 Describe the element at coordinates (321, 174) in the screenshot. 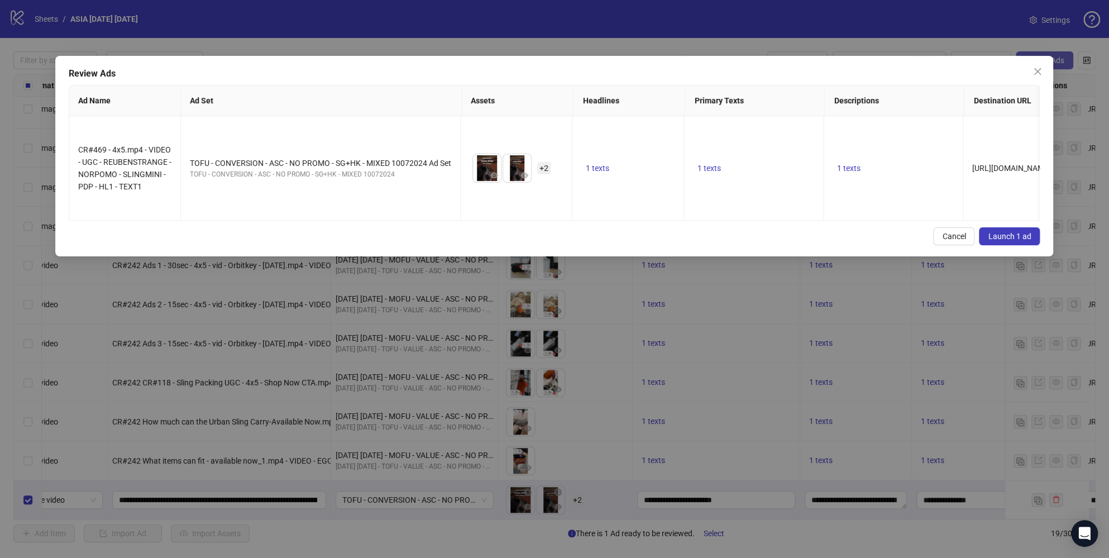

I see `div: TOFU - CONVERSION - ASC - NO PROMO - SG+HK - MIXED 10072024` at that location.